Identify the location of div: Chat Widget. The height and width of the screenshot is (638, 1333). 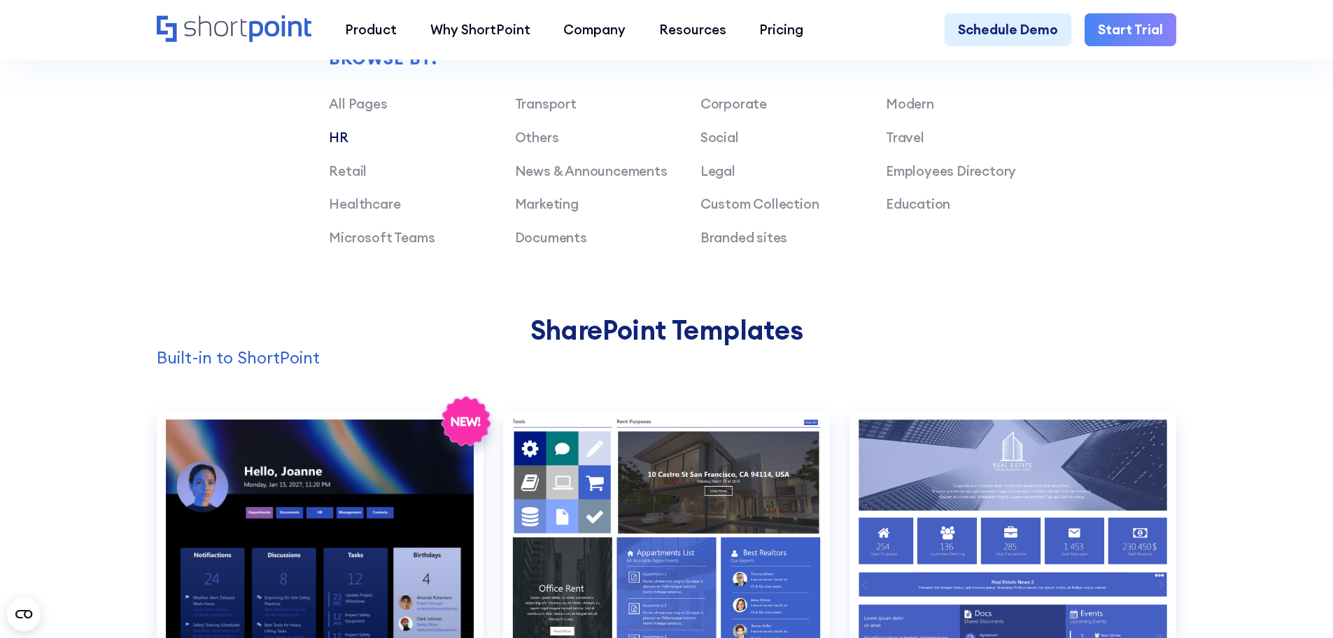
(1298, 604).